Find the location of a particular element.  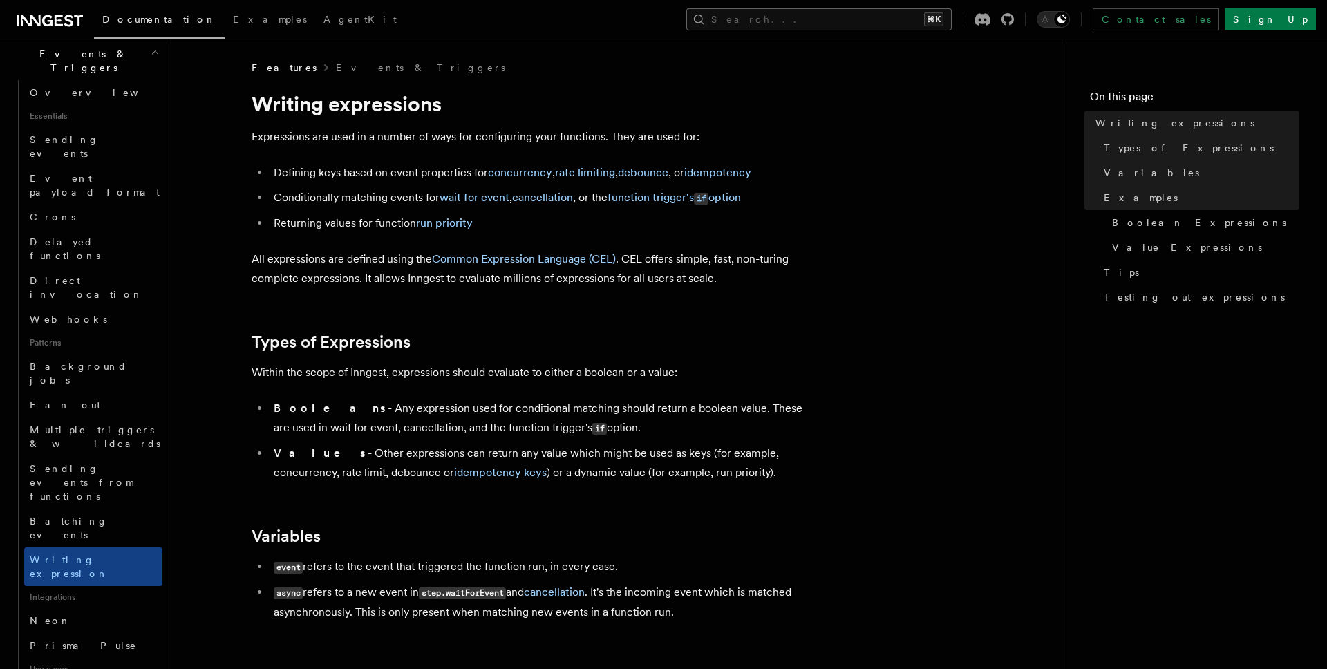

span: Overview is located at coordinates (101, 93).